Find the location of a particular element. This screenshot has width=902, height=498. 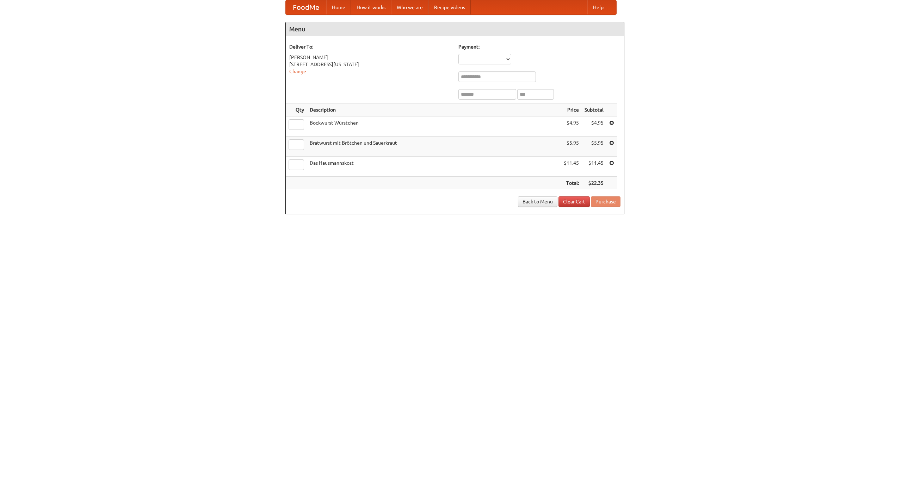

a: Help is located at coordinates (598, 7).